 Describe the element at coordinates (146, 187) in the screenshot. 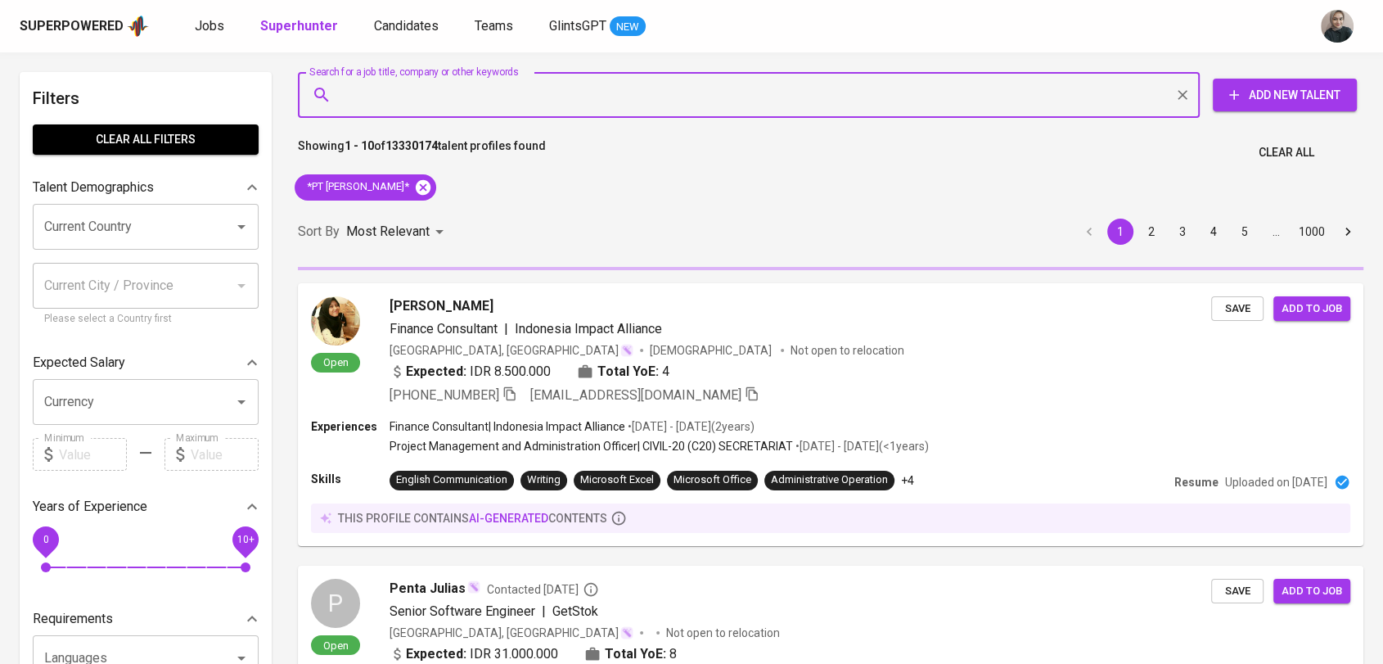

I see `div: Talent Demographics` at that location.